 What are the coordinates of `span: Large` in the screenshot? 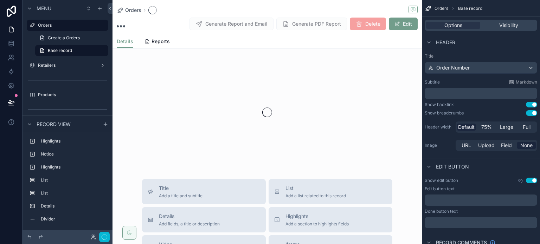 It's located at (506, 127).